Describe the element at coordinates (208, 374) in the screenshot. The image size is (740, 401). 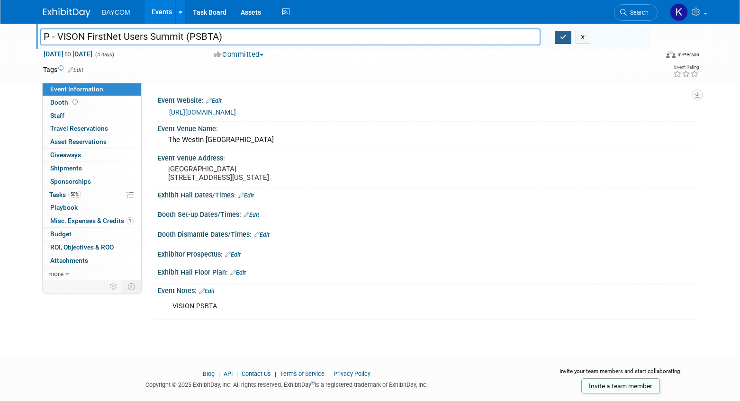
I see `a: Blog` at that location.